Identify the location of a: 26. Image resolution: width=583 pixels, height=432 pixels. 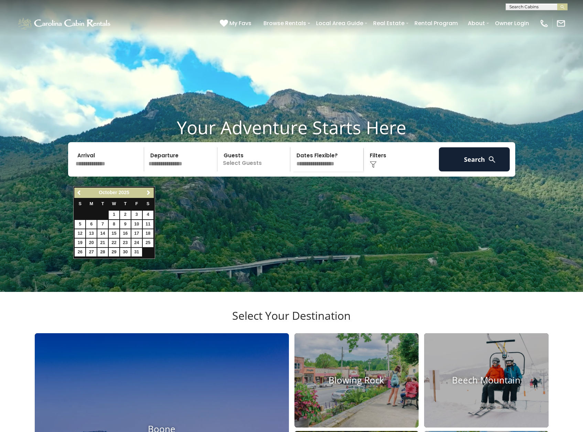
(80, 252).